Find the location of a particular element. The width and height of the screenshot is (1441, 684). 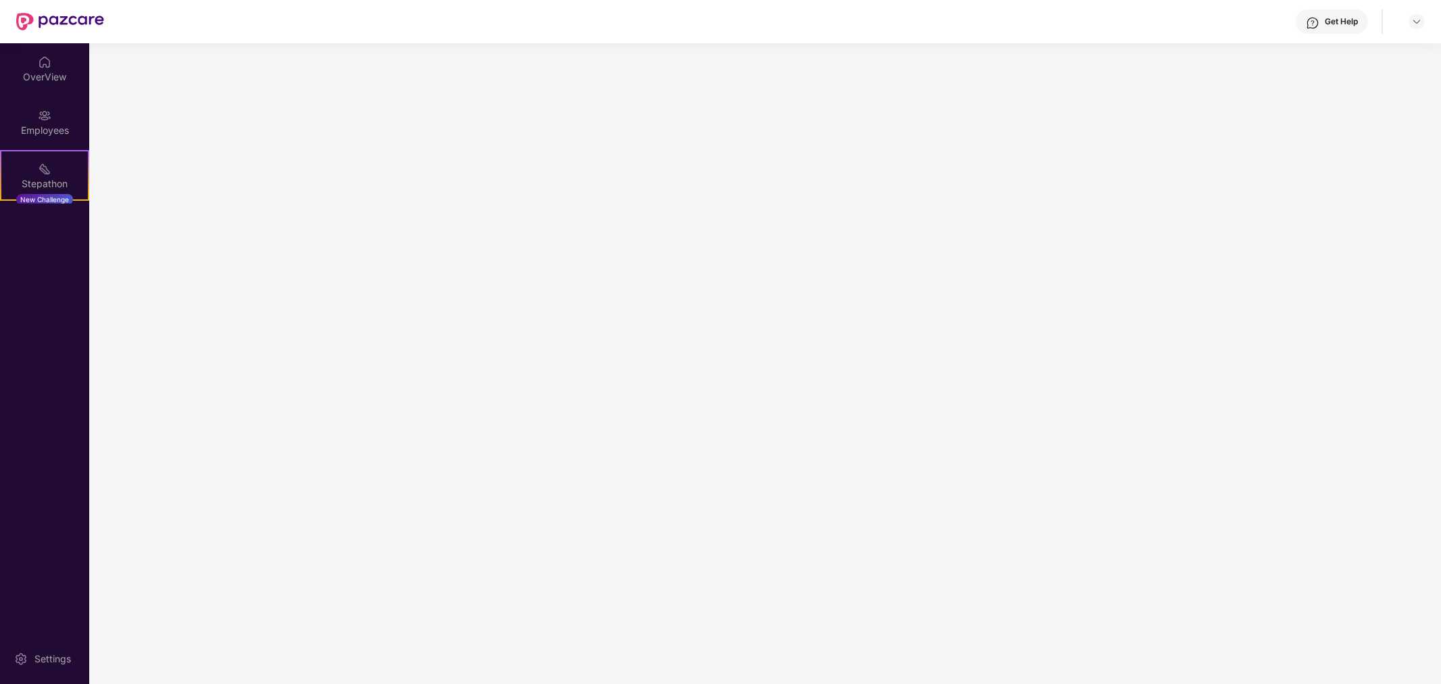

div: Get Help is located at coordinates (1341, 22).